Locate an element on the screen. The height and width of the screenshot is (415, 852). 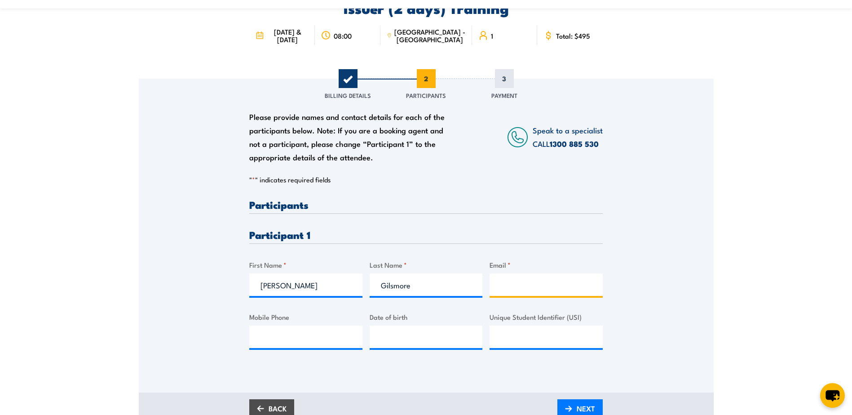
h3: Participant 1 is located at coordinates (426, 234).